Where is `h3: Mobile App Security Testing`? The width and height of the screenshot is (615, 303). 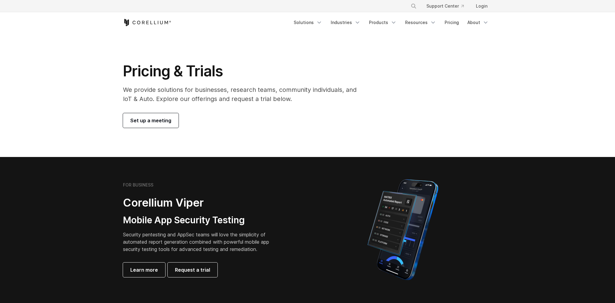 h3: Mobile App Security Testing is located at coordinates (201, 220).